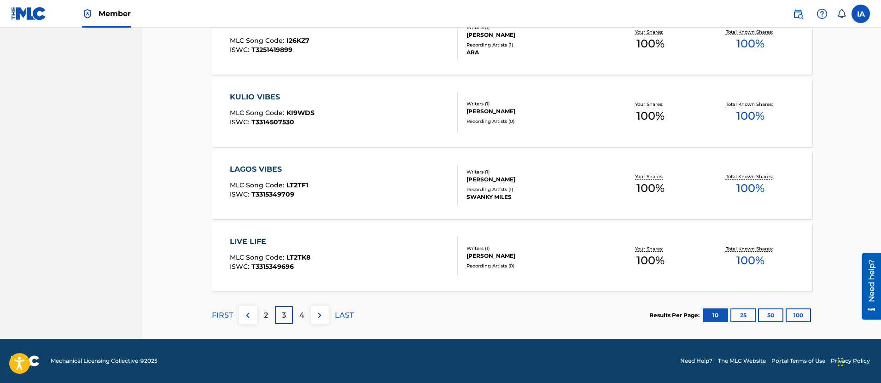 The image size is (881, 383). I want to click on p: 3, so click(284, 316).